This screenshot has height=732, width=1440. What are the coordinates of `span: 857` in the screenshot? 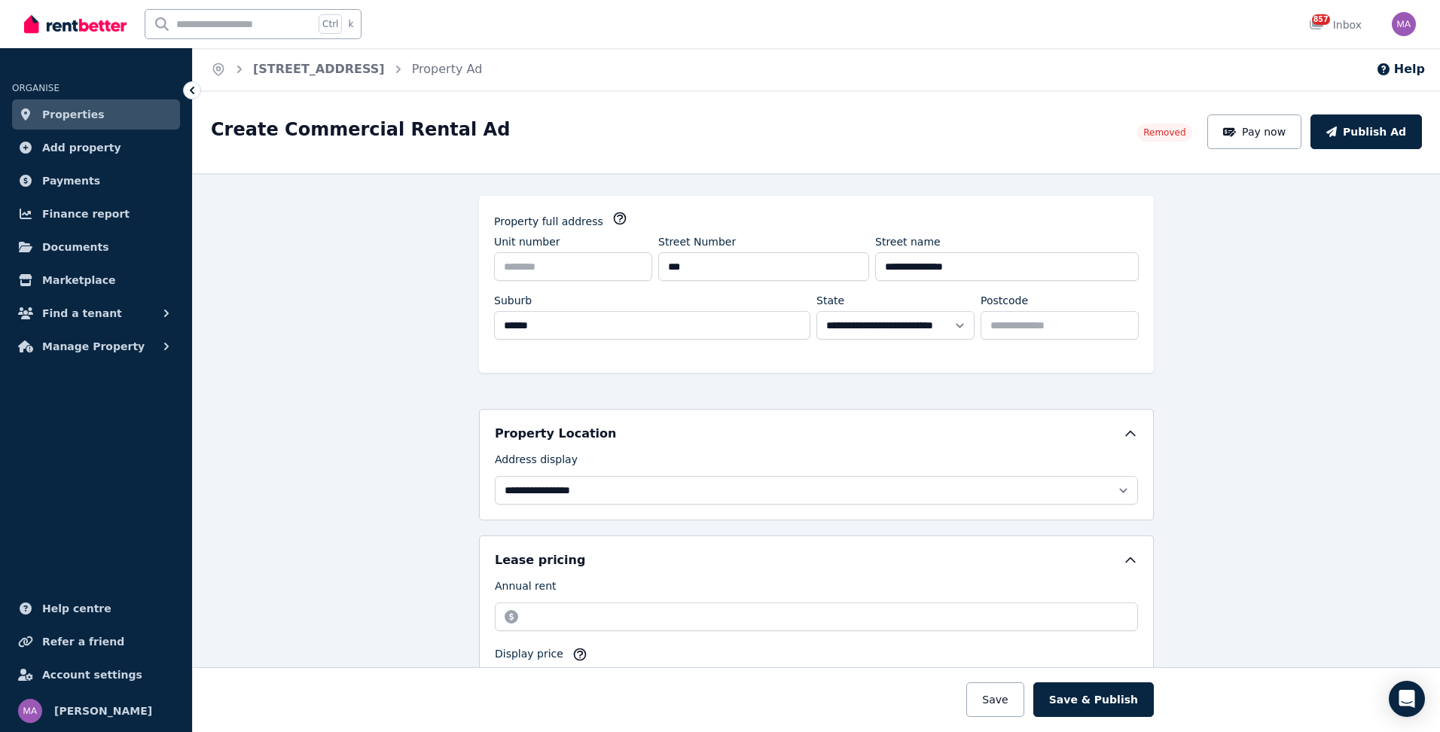 It's located at (1321, 20).